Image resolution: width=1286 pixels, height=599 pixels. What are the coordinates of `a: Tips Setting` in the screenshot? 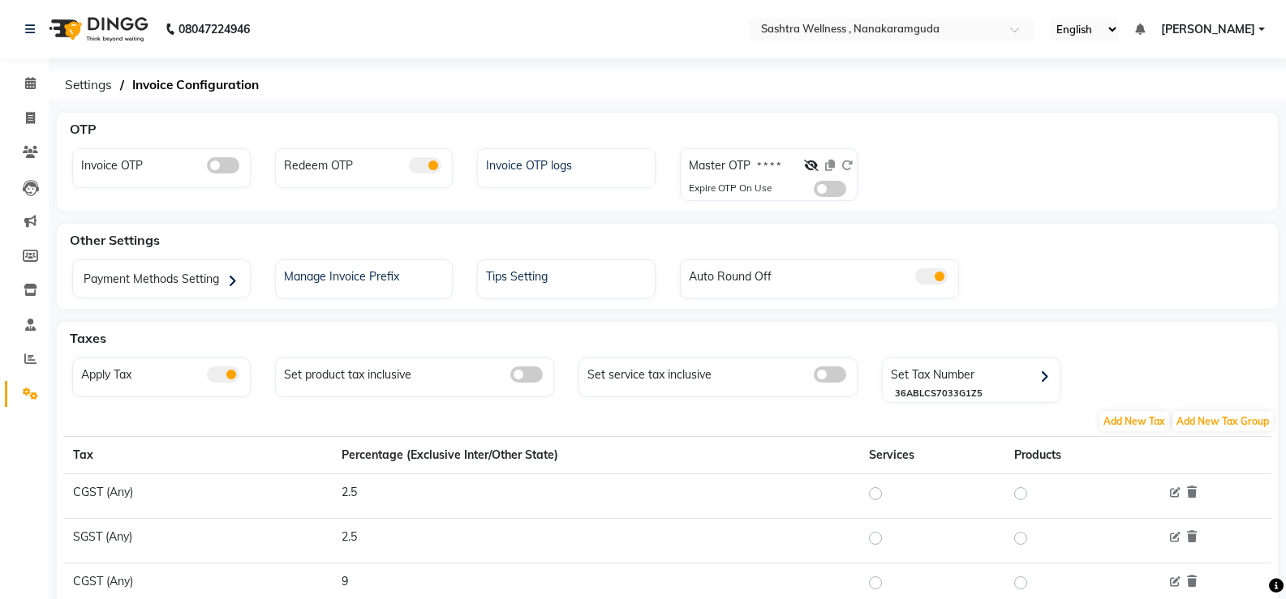 It's located at (566, 275).